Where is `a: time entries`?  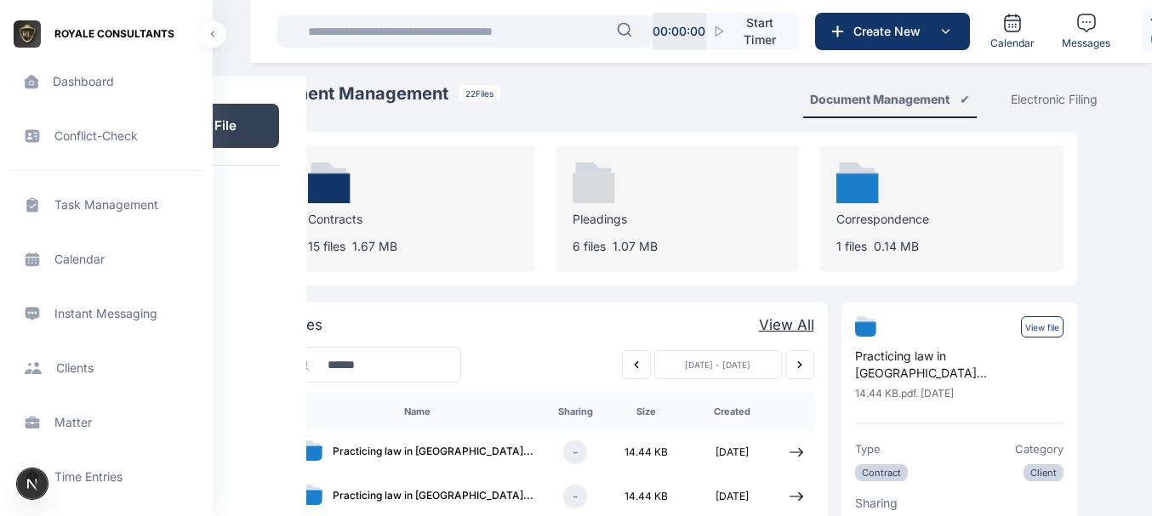
a: time entries is located at coordinates (106, 477).